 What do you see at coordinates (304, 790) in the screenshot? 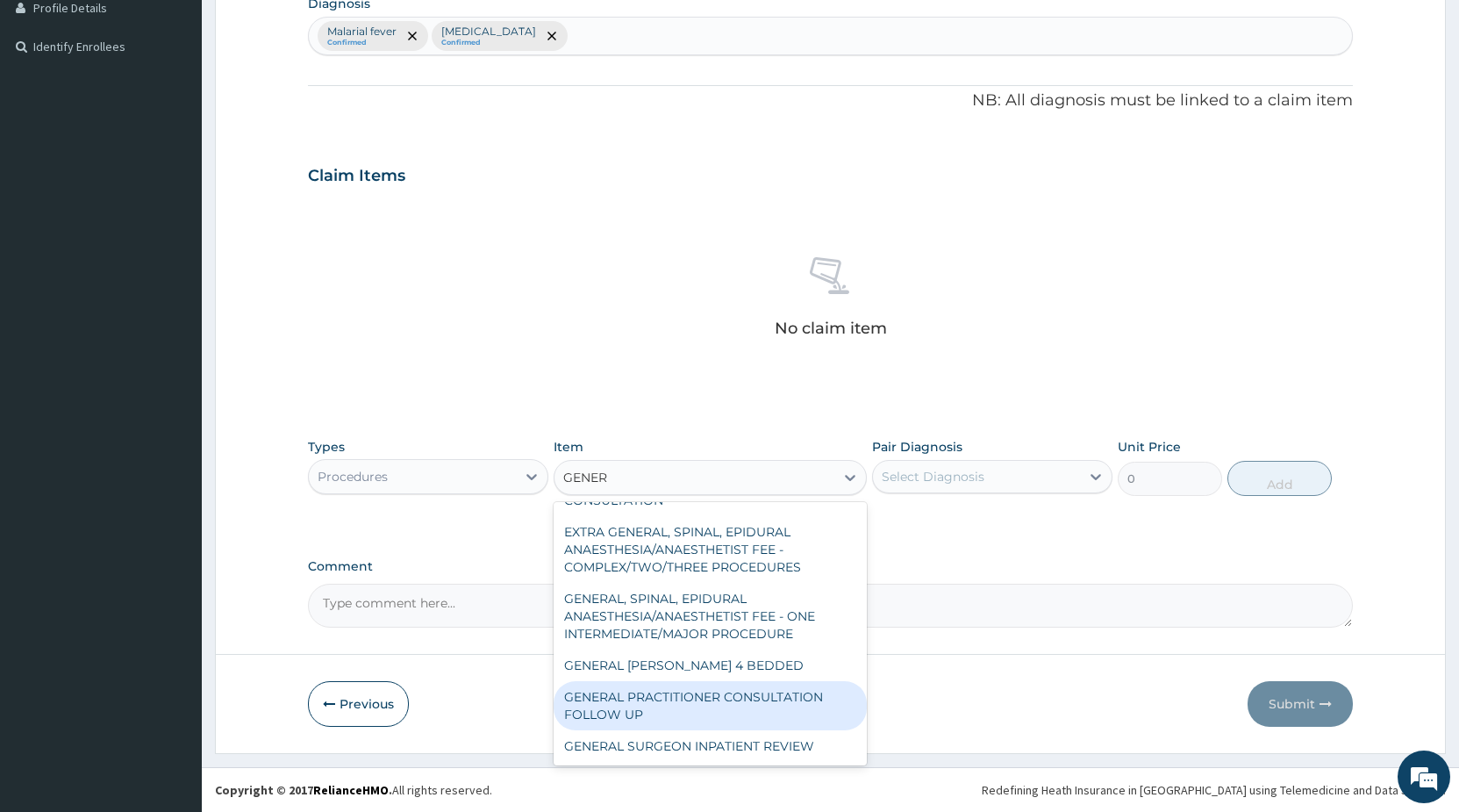
I see `strong: Copyright © 2017 .` at bounding box center [304, 790].